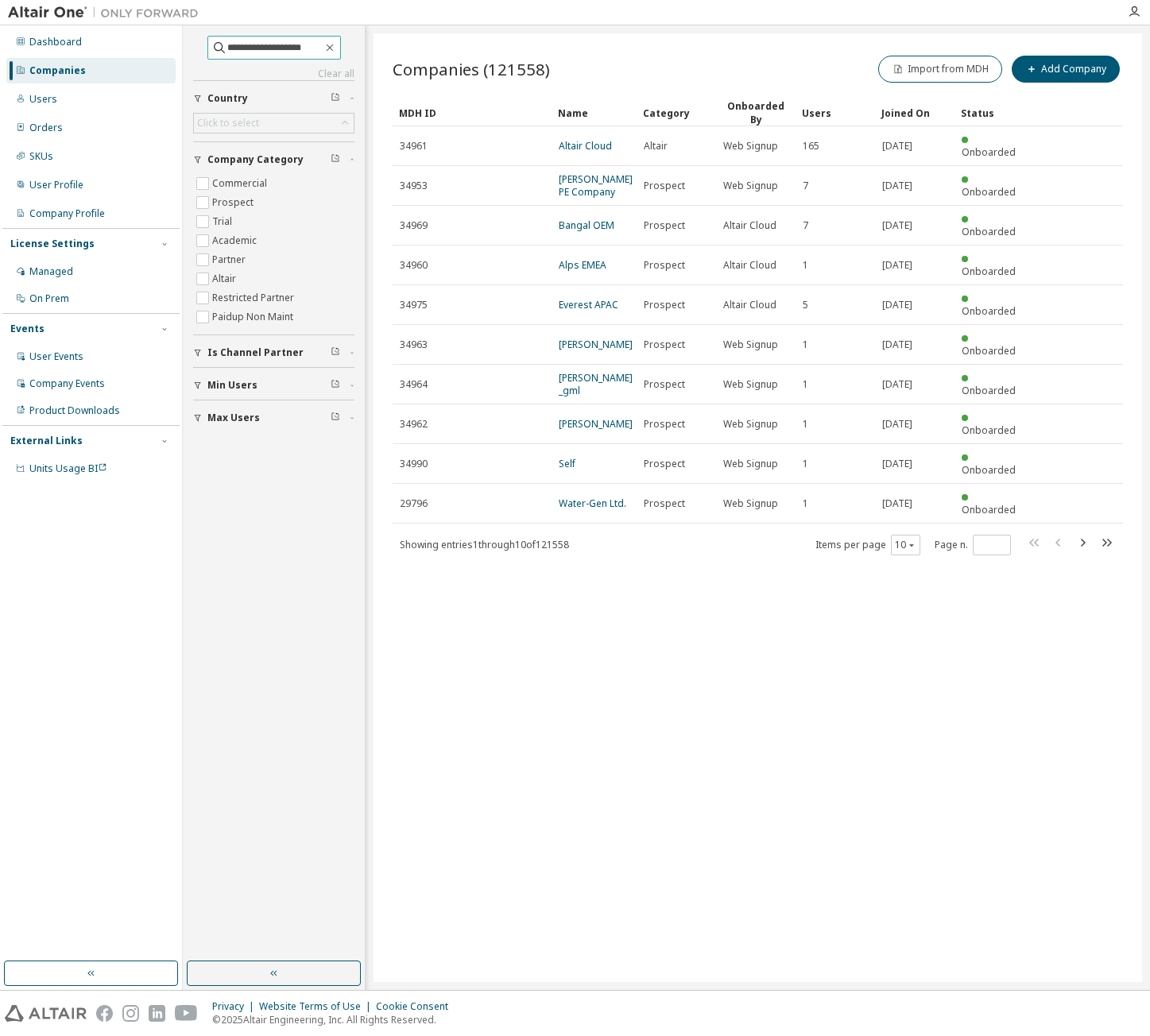 This screenshot has height=1036, width=1150. I want to click on div: Dashboard, so click(56, 42).